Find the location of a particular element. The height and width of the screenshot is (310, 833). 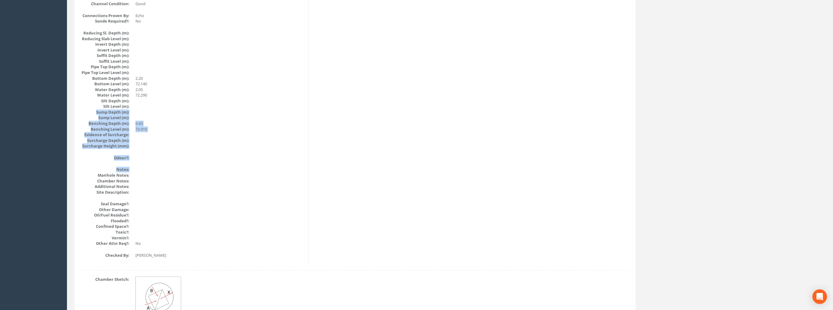

dt: Other Damage: is located at coordinates (105, 209).